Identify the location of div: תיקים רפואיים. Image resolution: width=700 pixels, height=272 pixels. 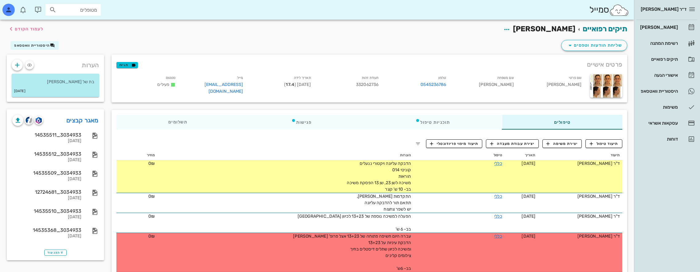
(659, 59).